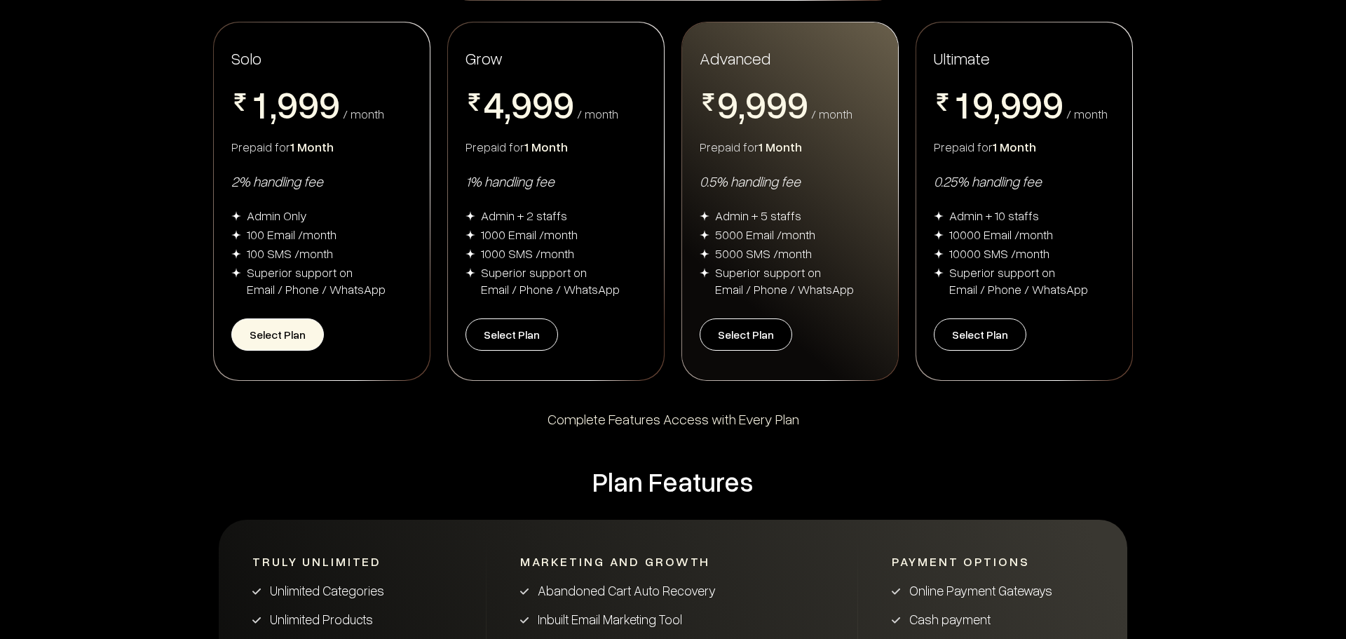 This screenshot has width=1346, height=639. I want to click on li: Unlimited Products, so click(352, 618).